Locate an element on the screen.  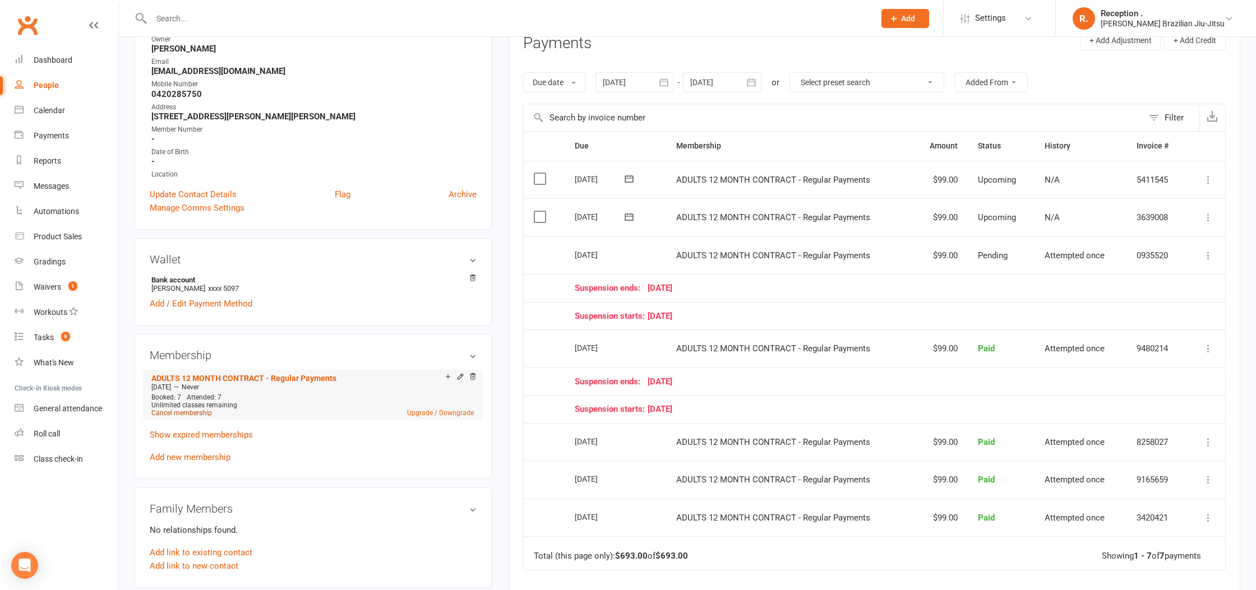
div: Reports is located at coordinates (47, 161).